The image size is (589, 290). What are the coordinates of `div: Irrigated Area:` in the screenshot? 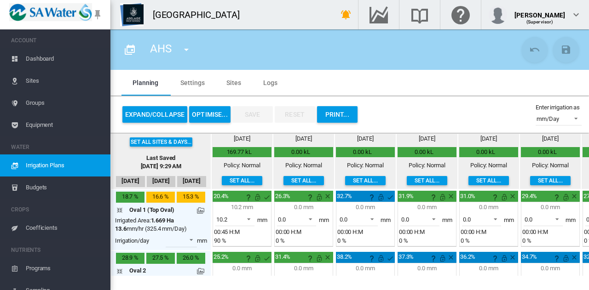 It's located at (144, 221).